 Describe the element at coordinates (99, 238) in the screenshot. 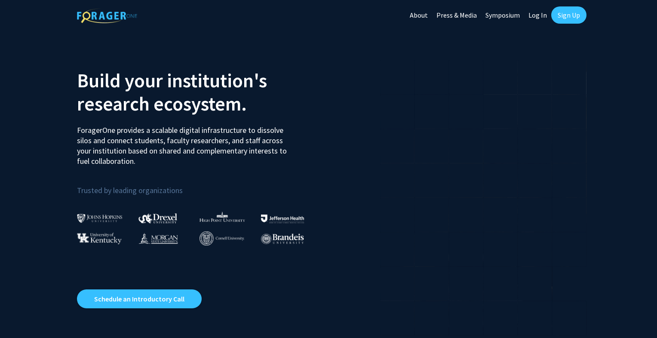

I see `img: University of Kentucky` at that location.